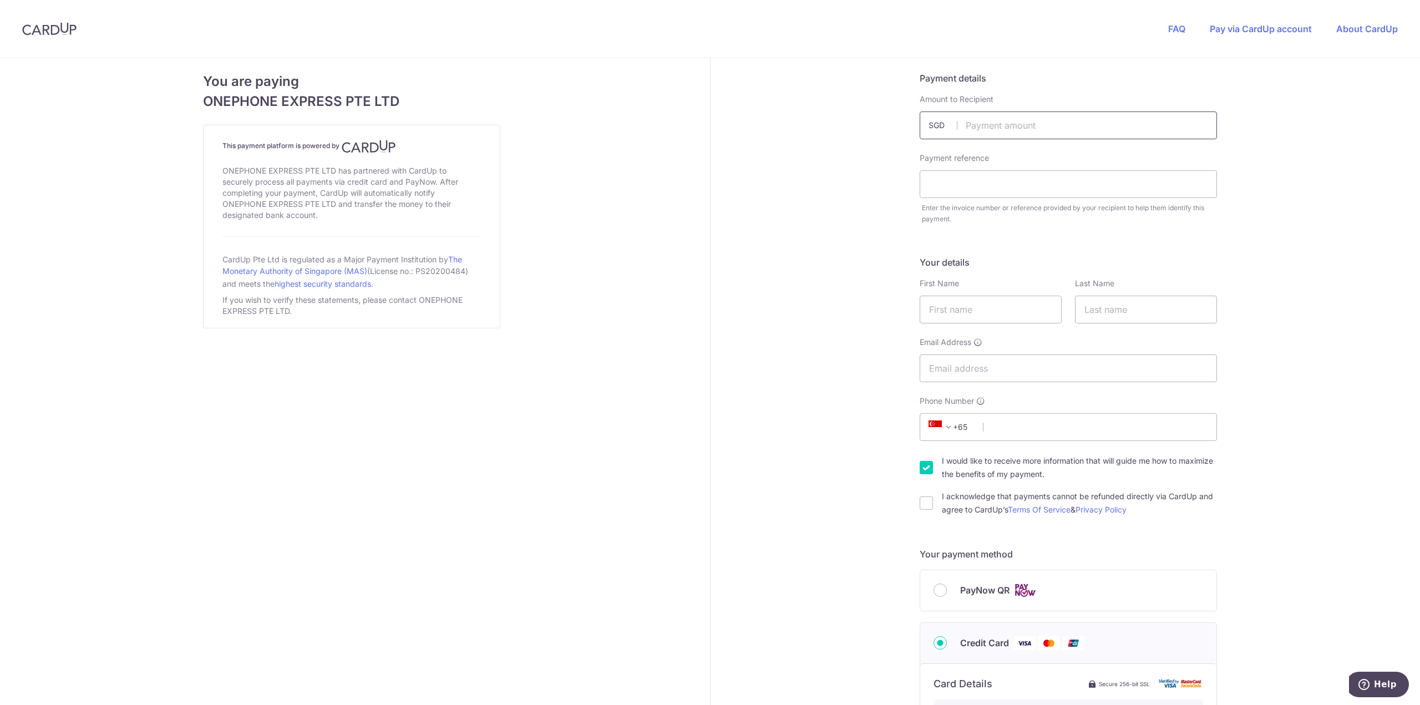  I want to click on span: PayNow QR, so click(984, 590).